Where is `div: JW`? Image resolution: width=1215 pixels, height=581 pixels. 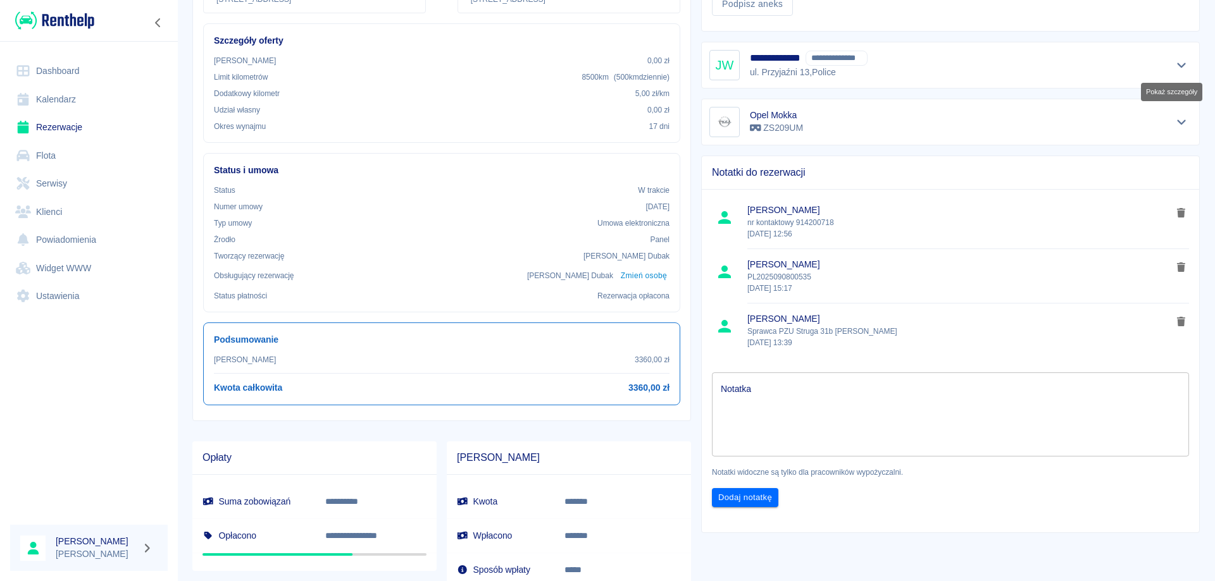
div: JW is located at coordinates (724, 65).